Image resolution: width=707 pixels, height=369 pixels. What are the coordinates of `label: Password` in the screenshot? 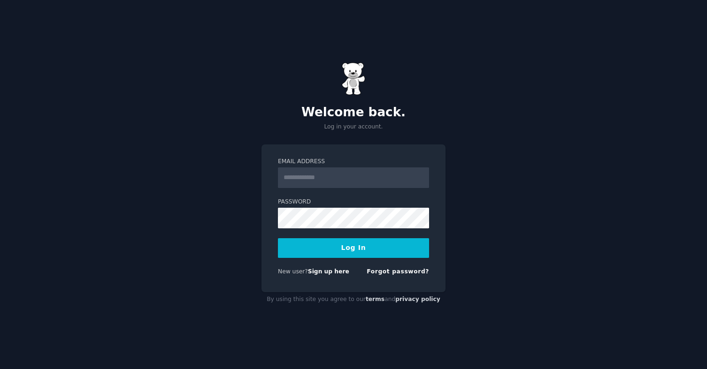 It's located at (354, 202).